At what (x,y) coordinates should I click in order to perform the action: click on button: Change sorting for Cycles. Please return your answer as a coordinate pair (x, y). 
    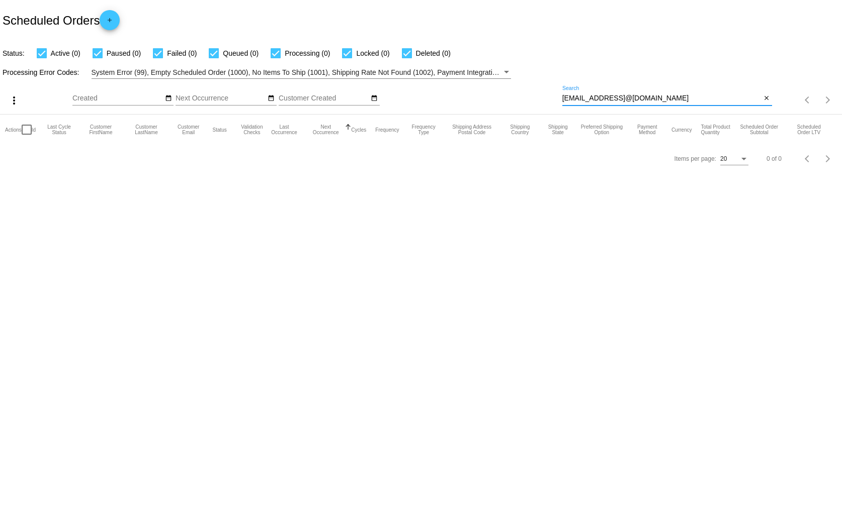
    Looking at the image, I should click on (359, 130).